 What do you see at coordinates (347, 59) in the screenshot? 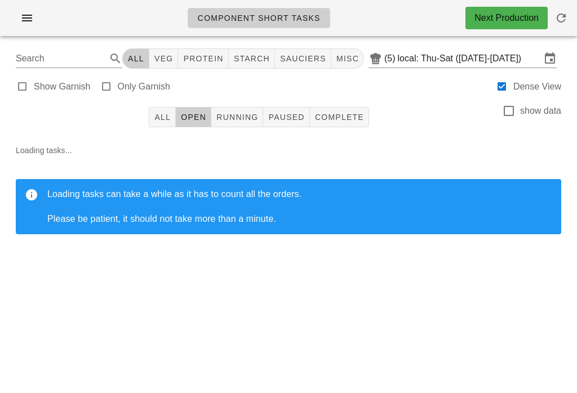
I see `span: misc` at bounding box center [347, 59].